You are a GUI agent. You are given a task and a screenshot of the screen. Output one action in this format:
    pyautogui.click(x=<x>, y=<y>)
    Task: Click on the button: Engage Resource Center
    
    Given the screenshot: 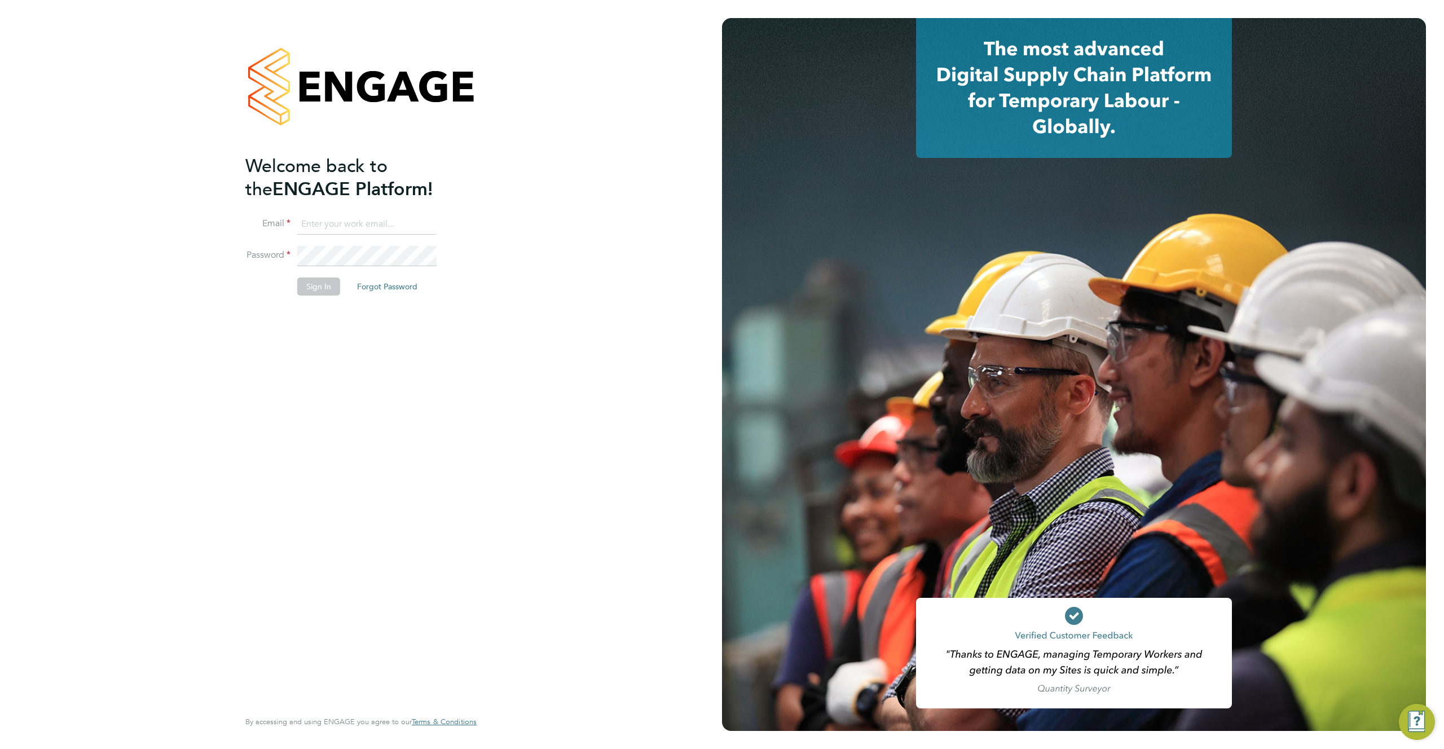 What is the action you would take?
    pyautogui.click(x=1417, y=722)
    